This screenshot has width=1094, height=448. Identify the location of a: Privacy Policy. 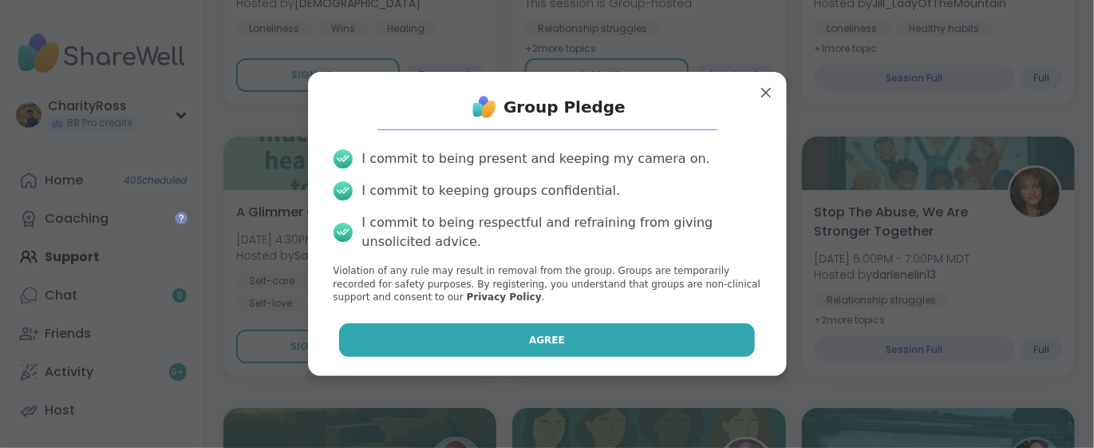
(504, 297).